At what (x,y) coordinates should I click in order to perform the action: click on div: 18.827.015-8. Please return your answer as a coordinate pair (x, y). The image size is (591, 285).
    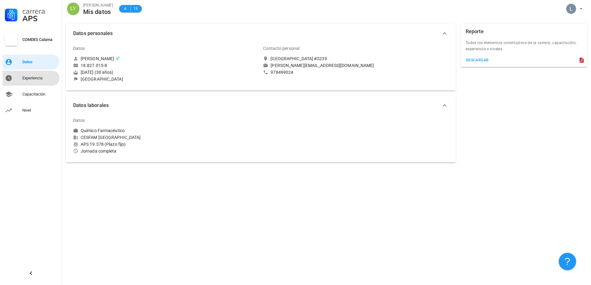
    Looking at the image, I should click on (94, 66).